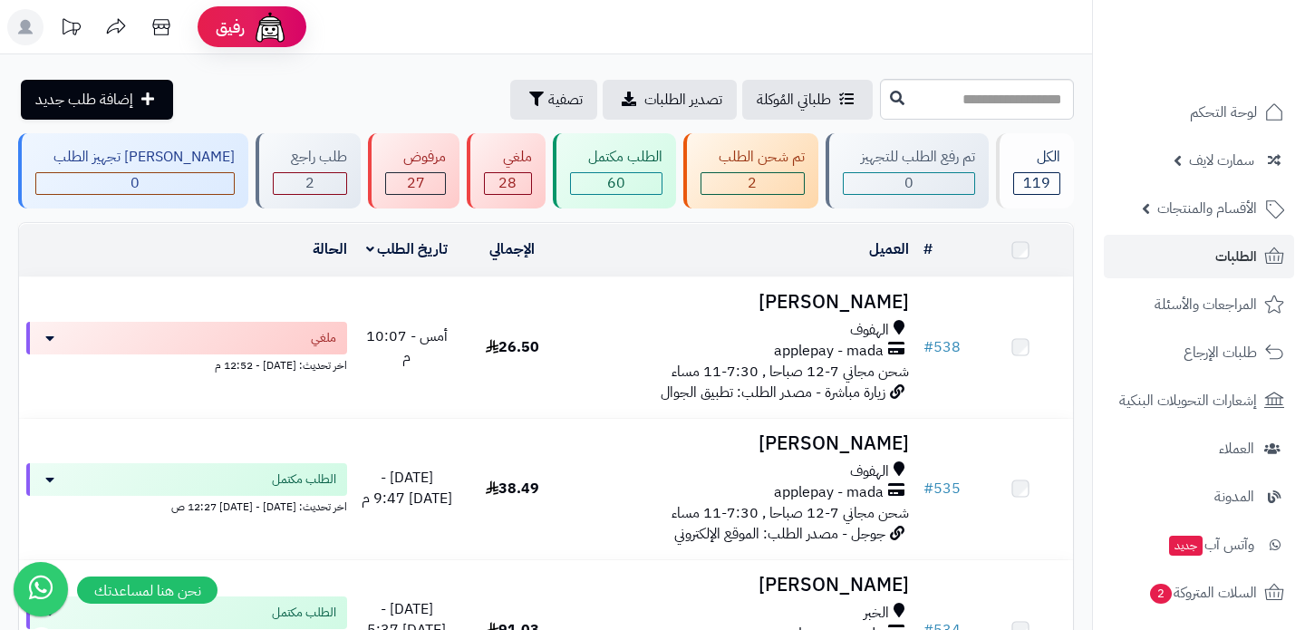 This screenshot has height=630, width=1305. Describe the element at coordinates (554, 100) in the screenshot. I see `button: تصفية` at that location.